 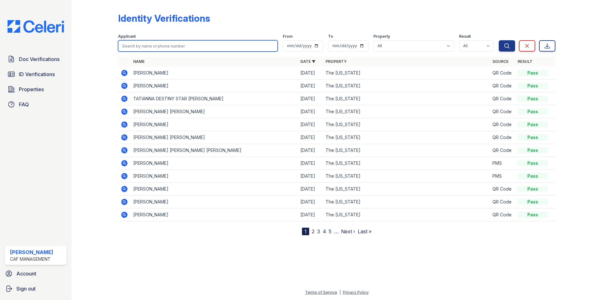 I want to click on span: FAQ, so click(x=24, y=105).